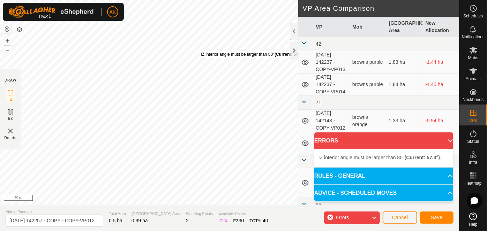  Describe the element at coordinates (243, 214) in the screenshot. I see `span: Available Points` at that location.